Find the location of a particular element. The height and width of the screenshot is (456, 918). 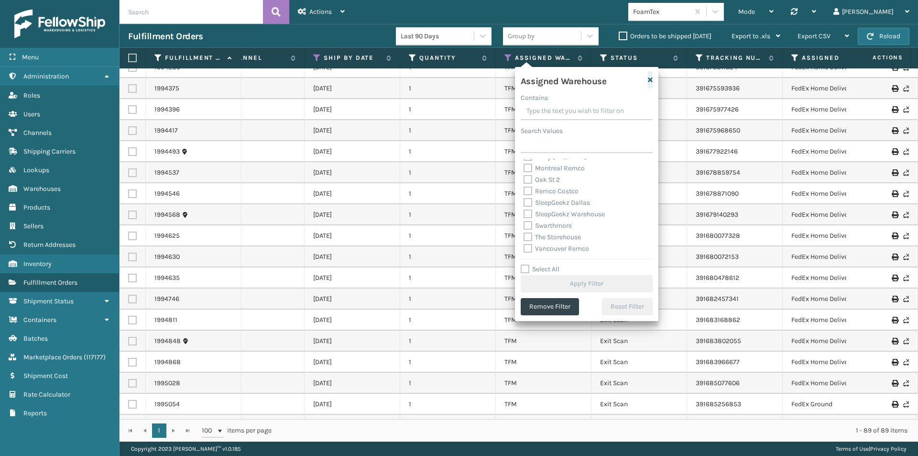

span: Actions is located at coordinates (875, 57).